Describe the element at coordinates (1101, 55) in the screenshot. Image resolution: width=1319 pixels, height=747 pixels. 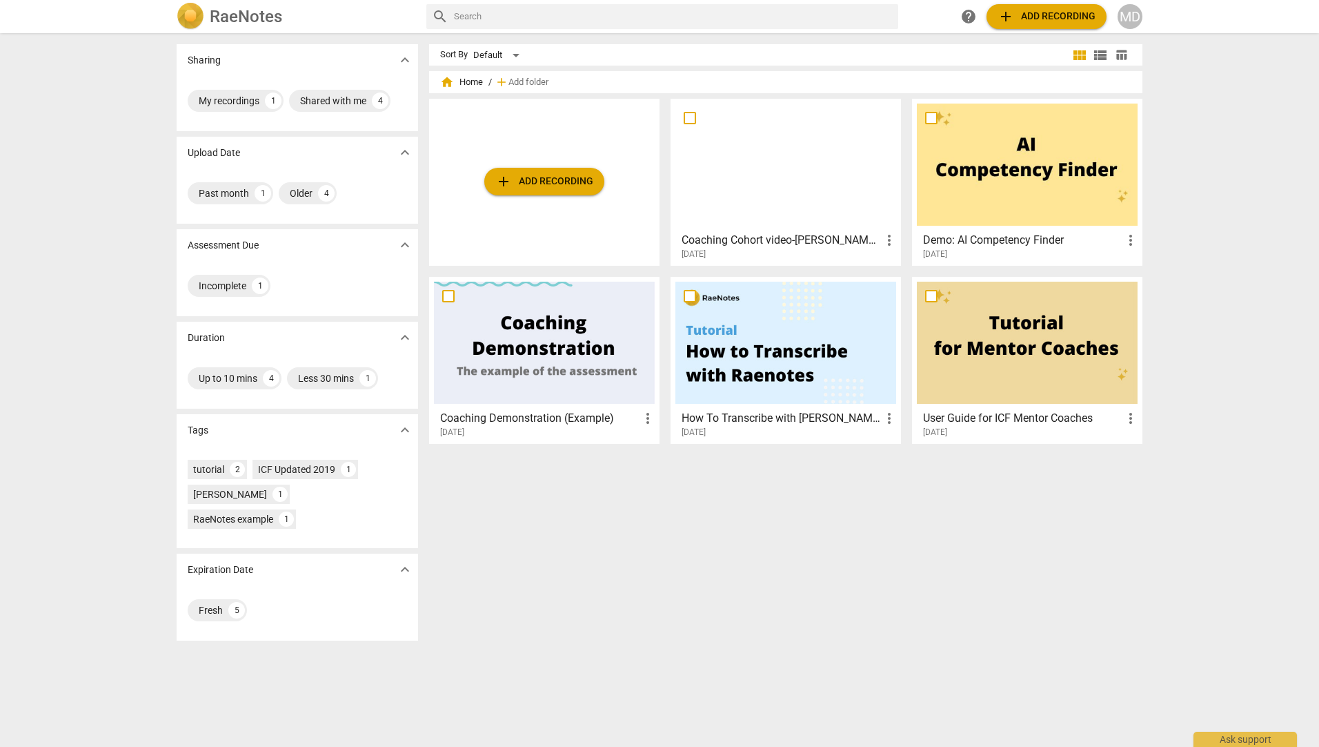
I see `span: view_list` at that location.